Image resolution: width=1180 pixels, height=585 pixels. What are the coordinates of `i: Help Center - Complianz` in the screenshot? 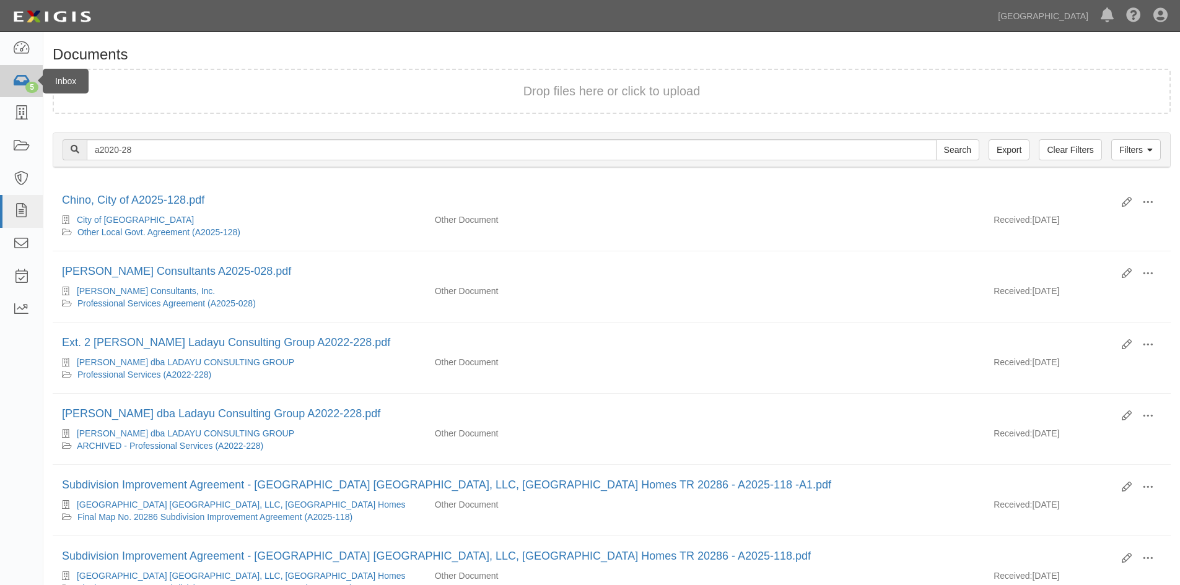 It's located at (1133, 16).